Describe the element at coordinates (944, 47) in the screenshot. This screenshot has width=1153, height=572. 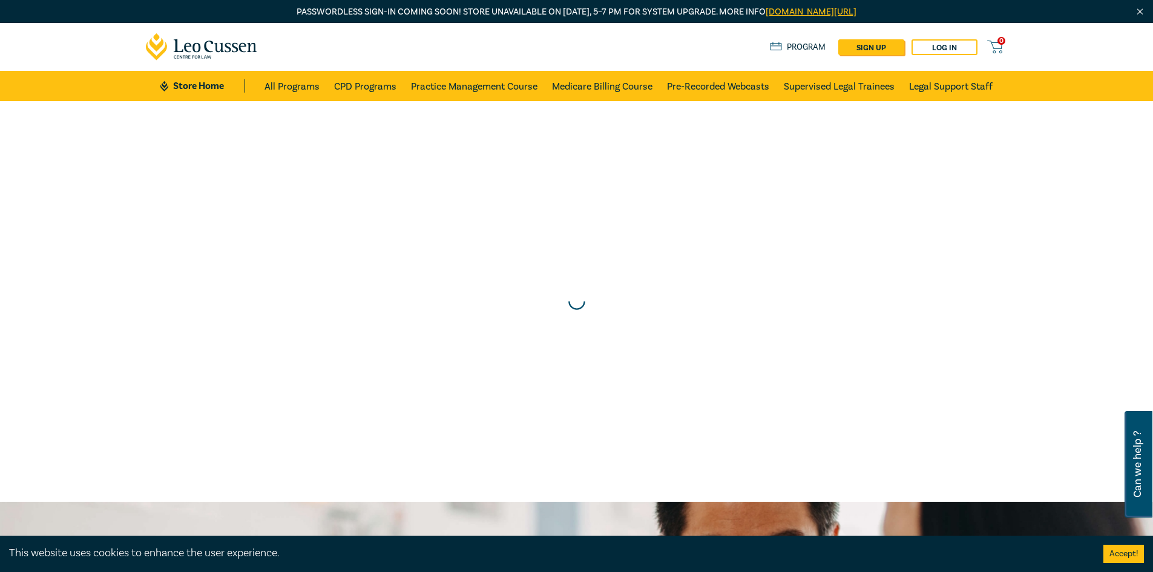
I see `a: Log in` at that location.